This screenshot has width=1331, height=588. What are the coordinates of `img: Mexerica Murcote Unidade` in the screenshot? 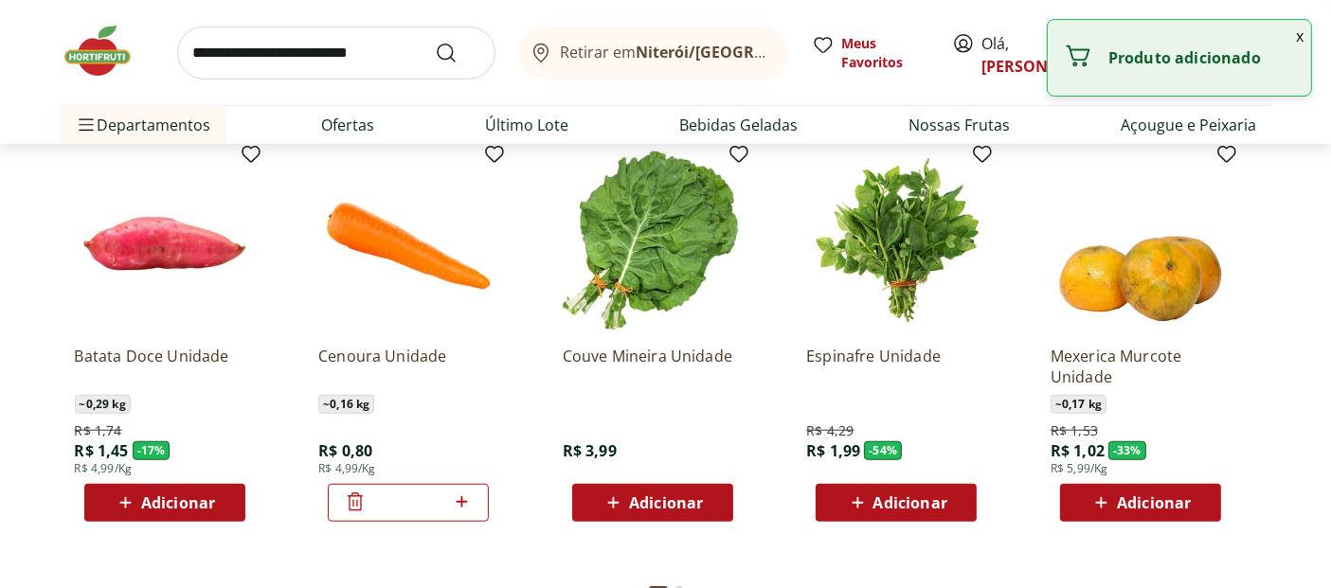 It's located at (1140, 241).